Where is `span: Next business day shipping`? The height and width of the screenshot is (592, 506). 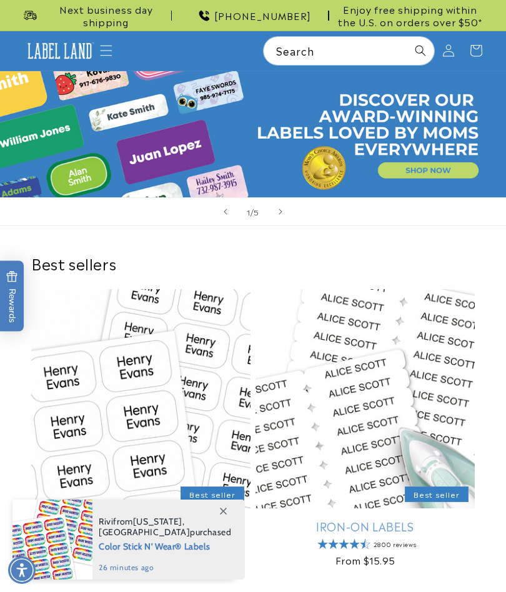 span: Next business day shipping is located at coordinates (106, 15).